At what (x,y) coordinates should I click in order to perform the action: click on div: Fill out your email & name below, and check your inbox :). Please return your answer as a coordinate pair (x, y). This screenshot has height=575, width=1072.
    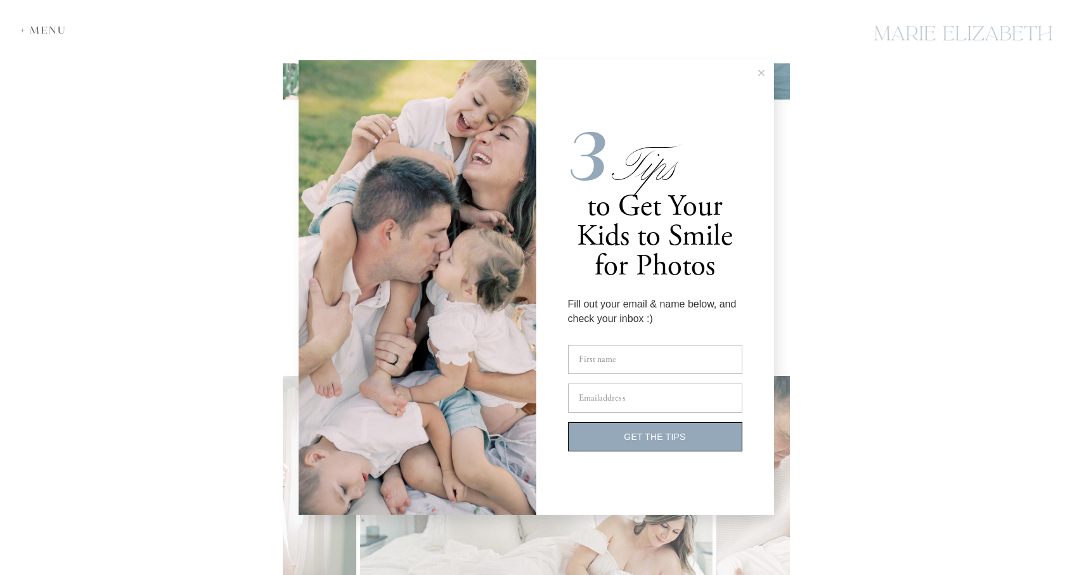
    Looking at the image, I should click on (655, 311).